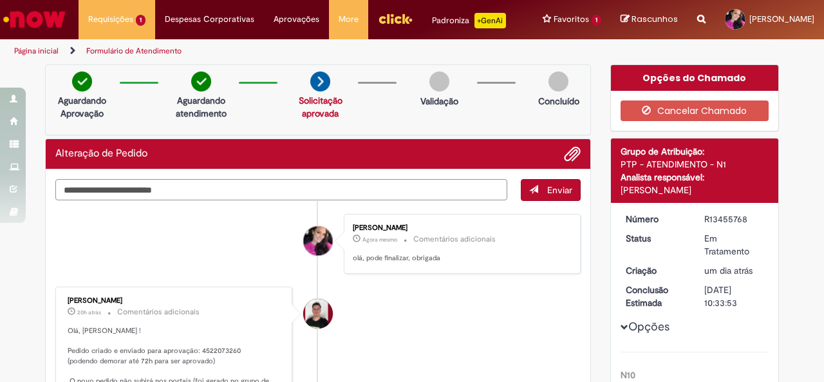 The width and height of the screenshot is (824, 382). I want to click on img: click_logo_yellow_360x200.png, so click(395, 19).